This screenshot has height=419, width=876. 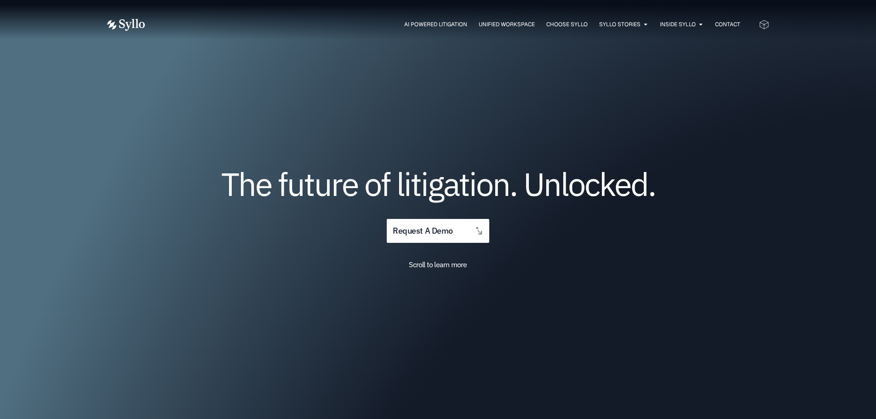 I want to click on h1: The future of litigation. Unlocked., so click(x=438, y=184).